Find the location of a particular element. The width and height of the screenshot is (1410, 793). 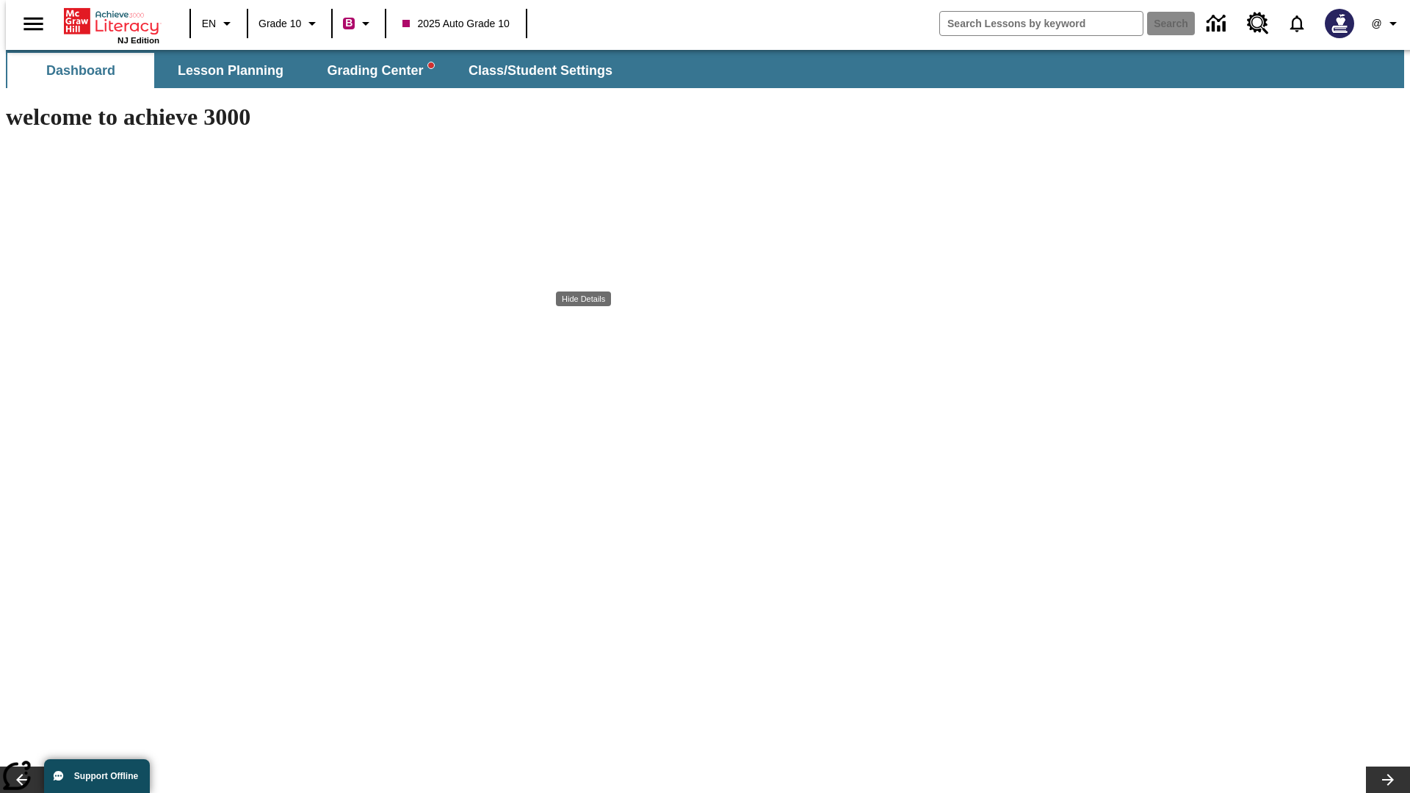

span: Support Offline is located at coordinates (106, 776).